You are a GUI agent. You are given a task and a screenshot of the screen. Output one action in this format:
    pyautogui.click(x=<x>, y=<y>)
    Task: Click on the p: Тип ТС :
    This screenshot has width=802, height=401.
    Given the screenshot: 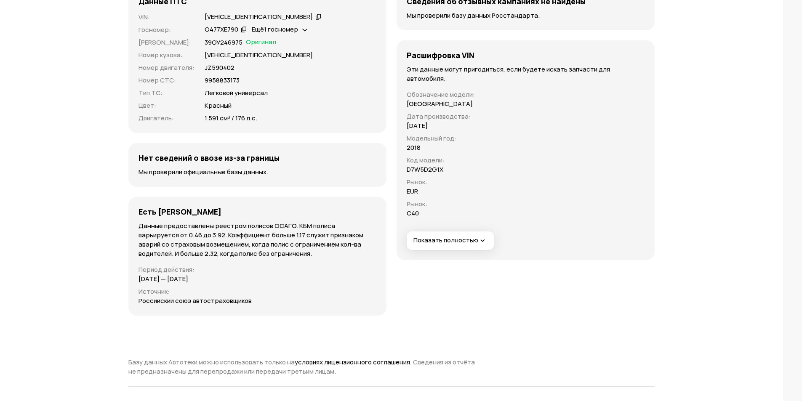 What is the action you would take?
    pyautogui.click(x=166, y=93)
    